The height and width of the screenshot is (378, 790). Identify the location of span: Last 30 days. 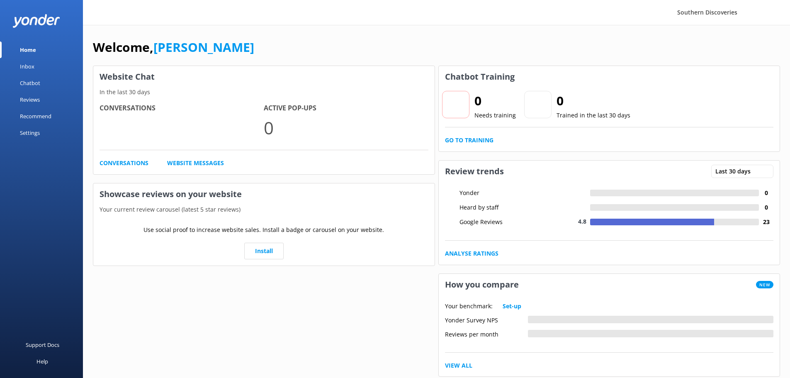
(735, 171).